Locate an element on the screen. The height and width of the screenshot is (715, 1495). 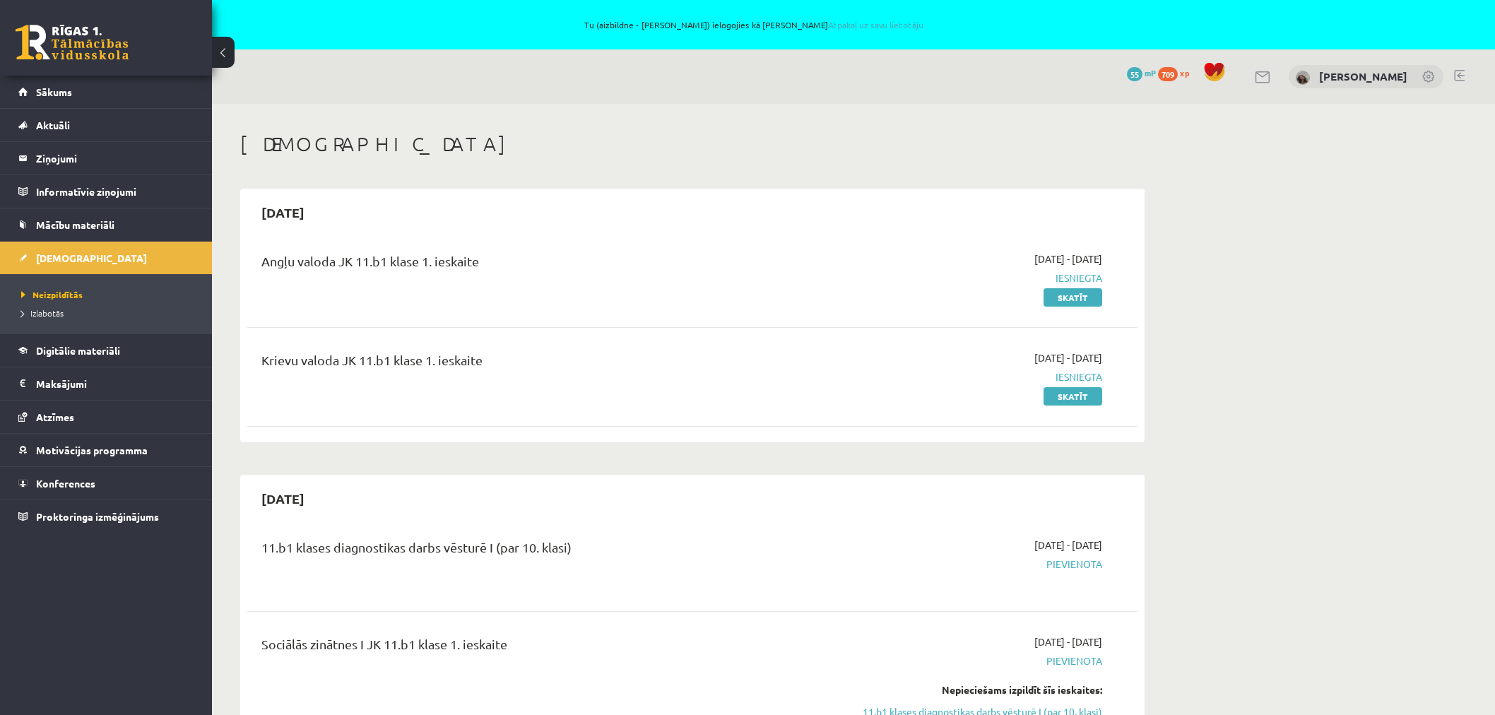
span: mP is located at coordinates (1150, 73).